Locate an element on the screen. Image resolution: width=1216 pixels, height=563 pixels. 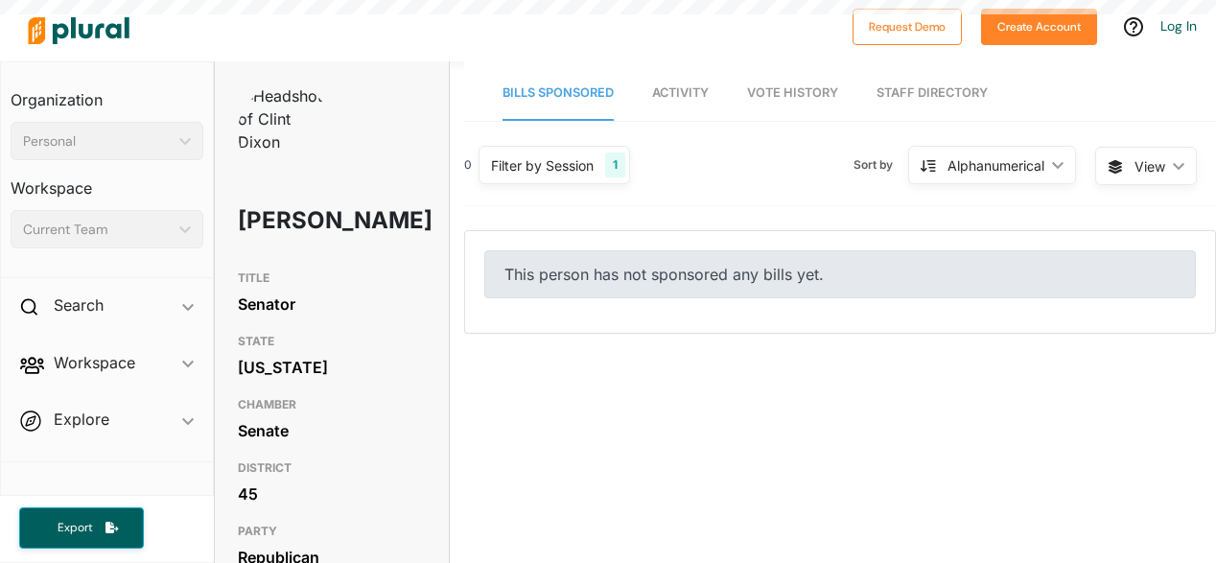
h3: STATE is located at coordinates (332, 341).